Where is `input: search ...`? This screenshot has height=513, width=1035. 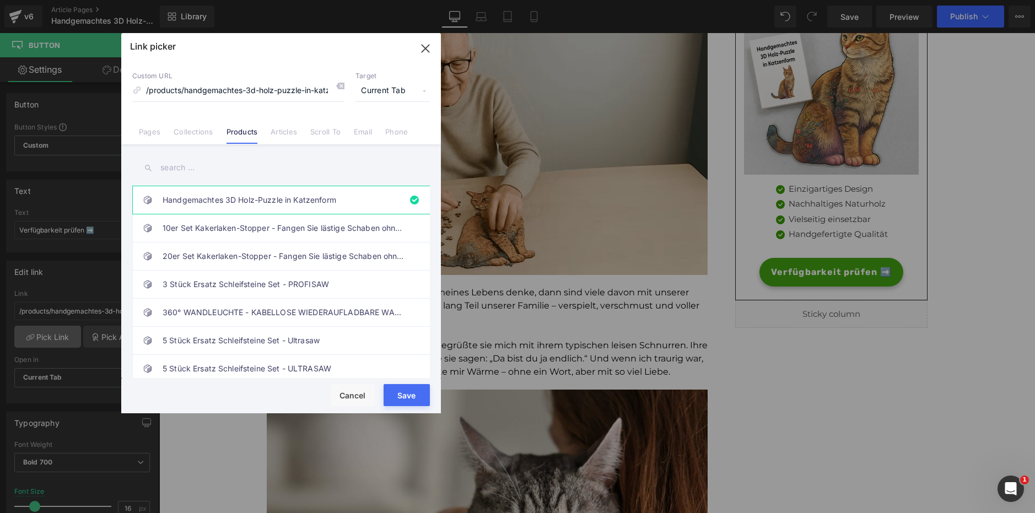 input: search ... is located at coordinates (281, 168).